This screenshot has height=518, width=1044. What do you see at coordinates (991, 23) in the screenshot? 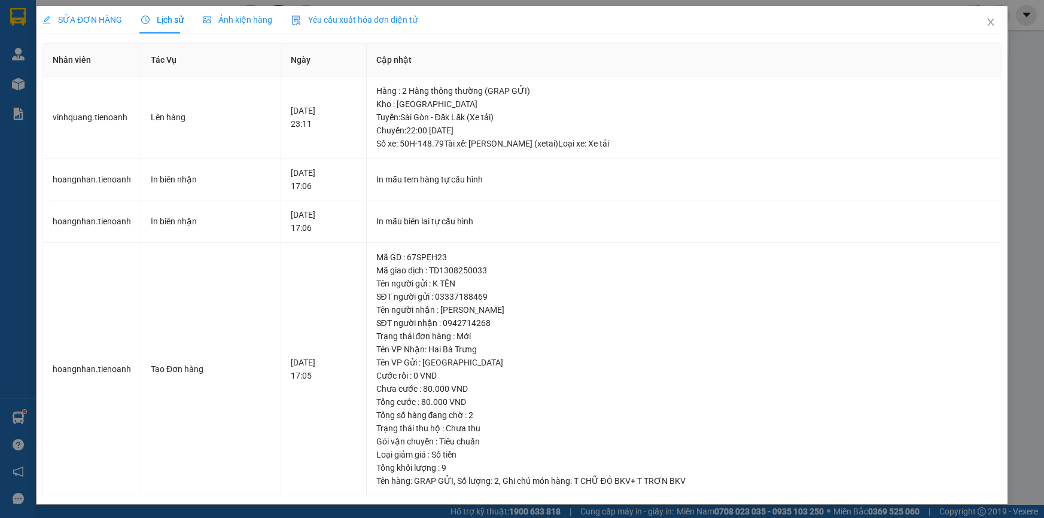
I see `button: Close` at bounding box center [991, 23].